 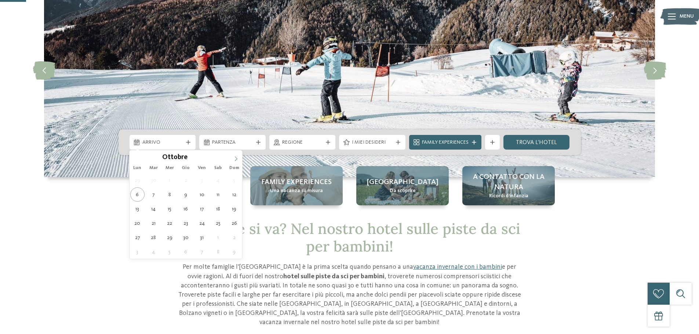 I want to click on span: Novembre 8, 2025, so click(x=218, y=252).